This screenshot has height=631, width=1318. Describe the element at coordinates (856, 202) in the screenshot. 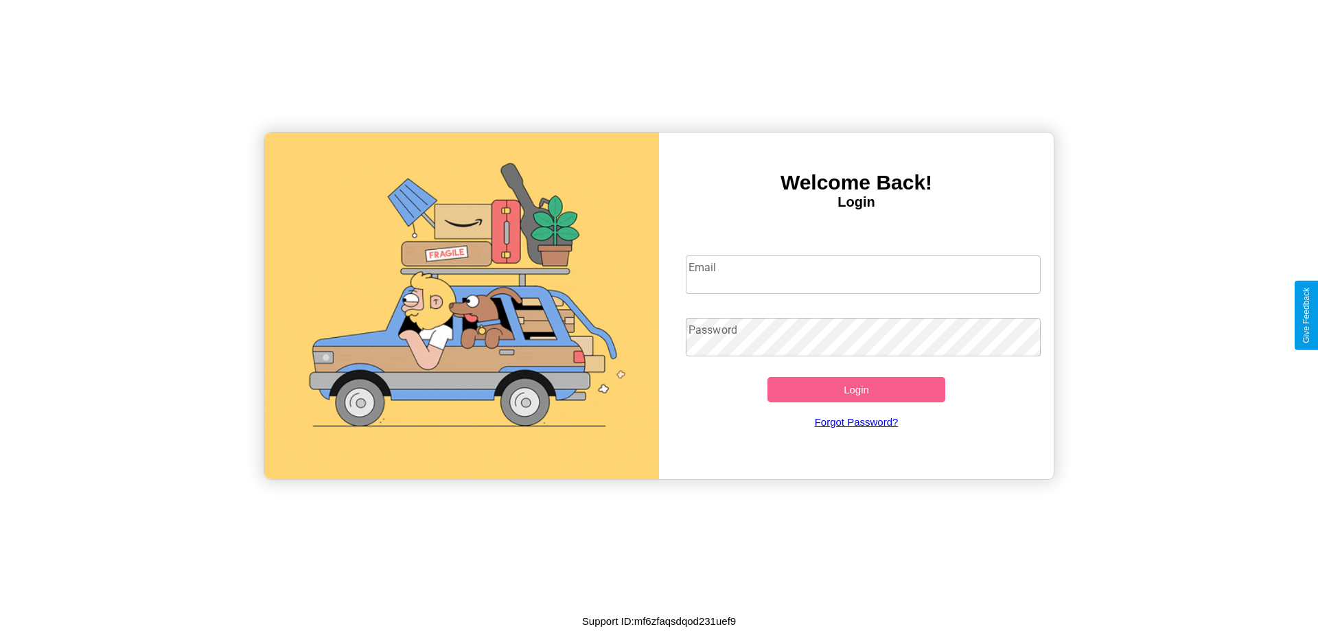

I see `h4: Login` at that location.